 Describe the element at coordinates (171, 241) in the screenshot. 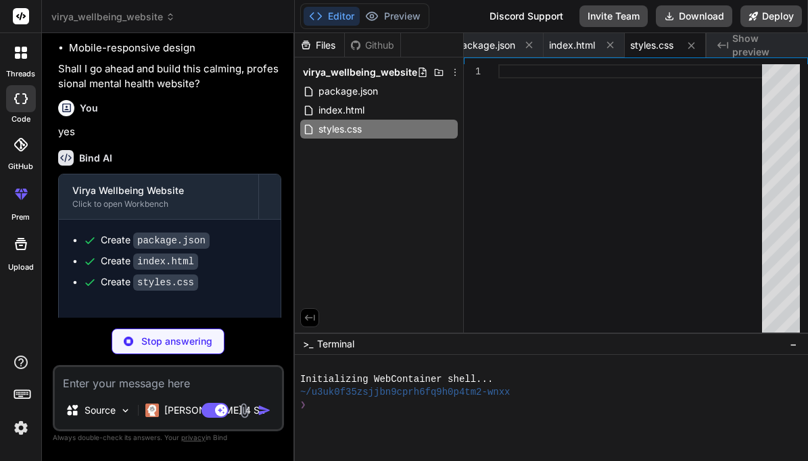

I see `code: package.json` at that location.